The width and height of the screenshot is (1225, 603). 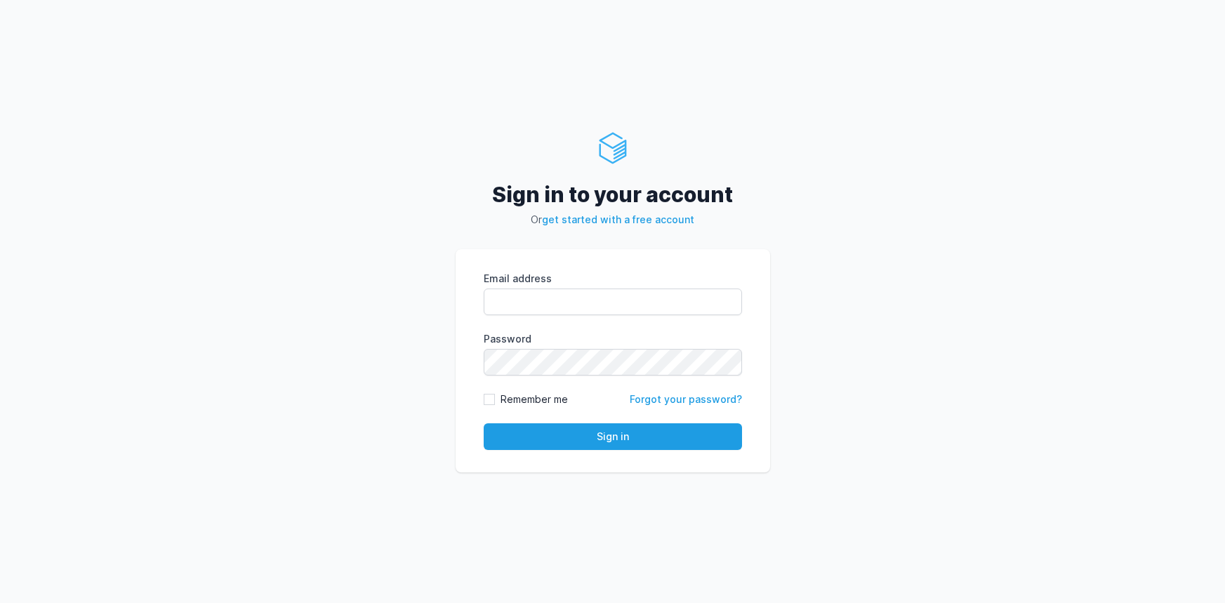 What do you see at coordinates (618, 219) in the screenshot?
I see `a: get started with a free account` at bounding box center [618, 219].